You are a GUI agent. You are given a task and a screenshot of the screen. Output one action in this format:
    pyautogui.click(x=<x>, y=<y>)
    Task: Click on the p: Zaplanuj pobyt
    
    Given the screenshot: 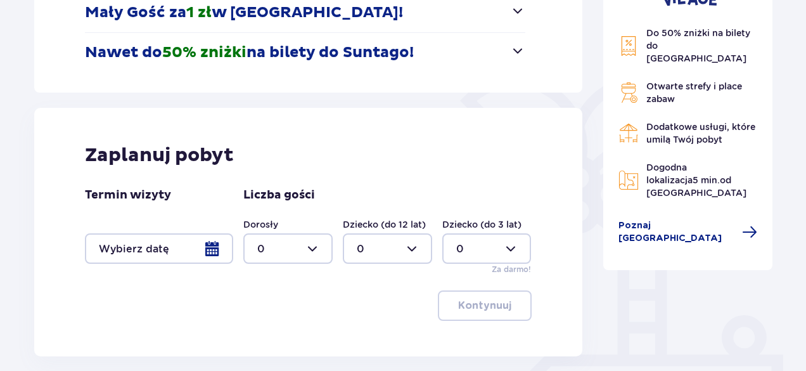 What is the action you would take?
    pyautogui.click(x=159, y=155)
    